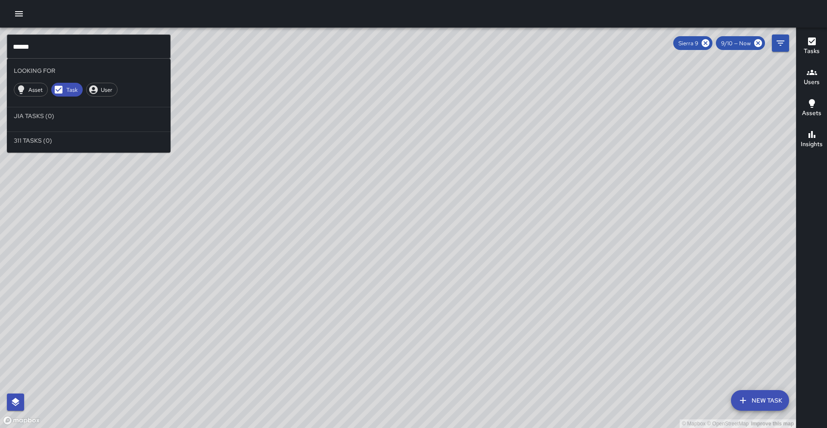 The width and height of the screenshot is (827, 428). What do you see at coordinates (812, 47) in the screenshot?
I see `button: Tasks` at bounding box center [812, 47].